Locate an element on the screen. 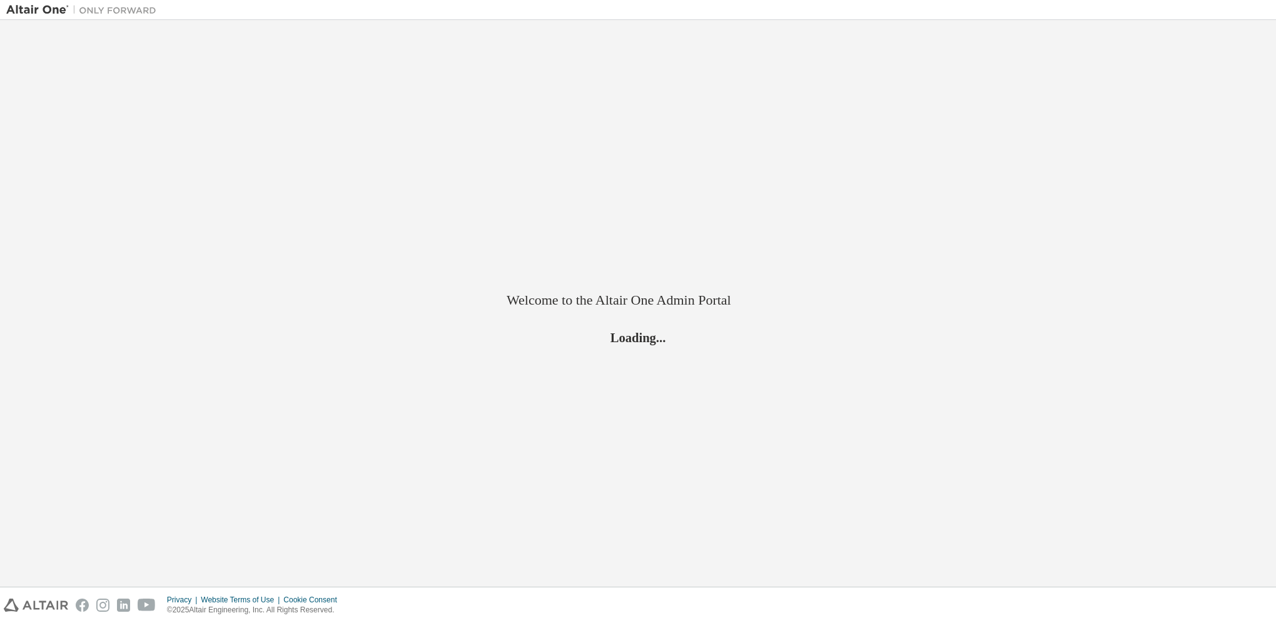  img: instagram.svg is located at coordinates (103, 605).